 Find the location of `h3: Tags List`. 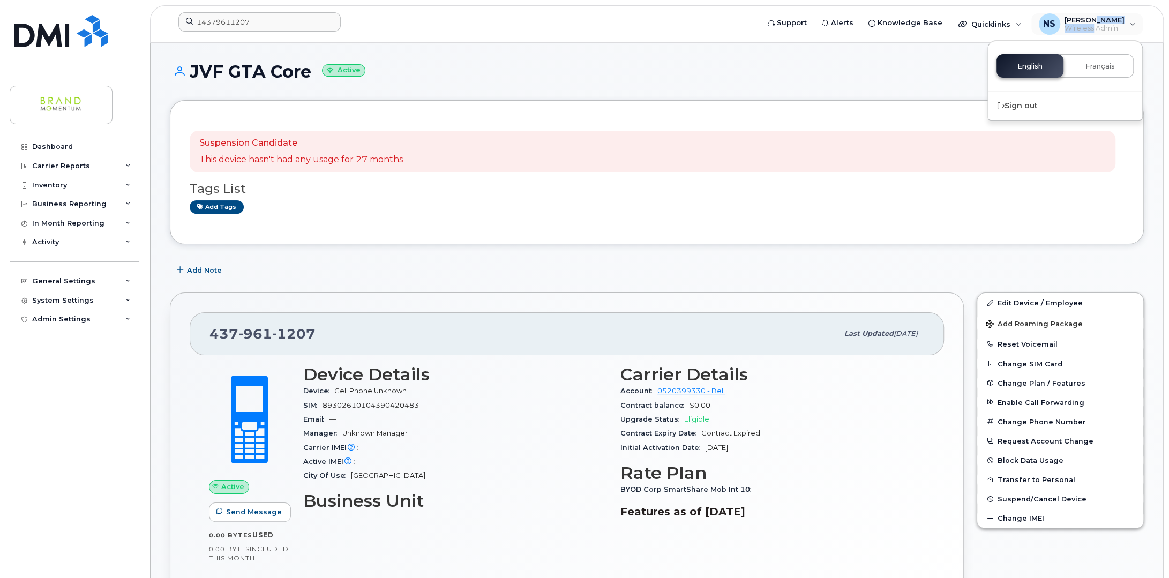

h3: Tags List is located at coordinates (657, 189).